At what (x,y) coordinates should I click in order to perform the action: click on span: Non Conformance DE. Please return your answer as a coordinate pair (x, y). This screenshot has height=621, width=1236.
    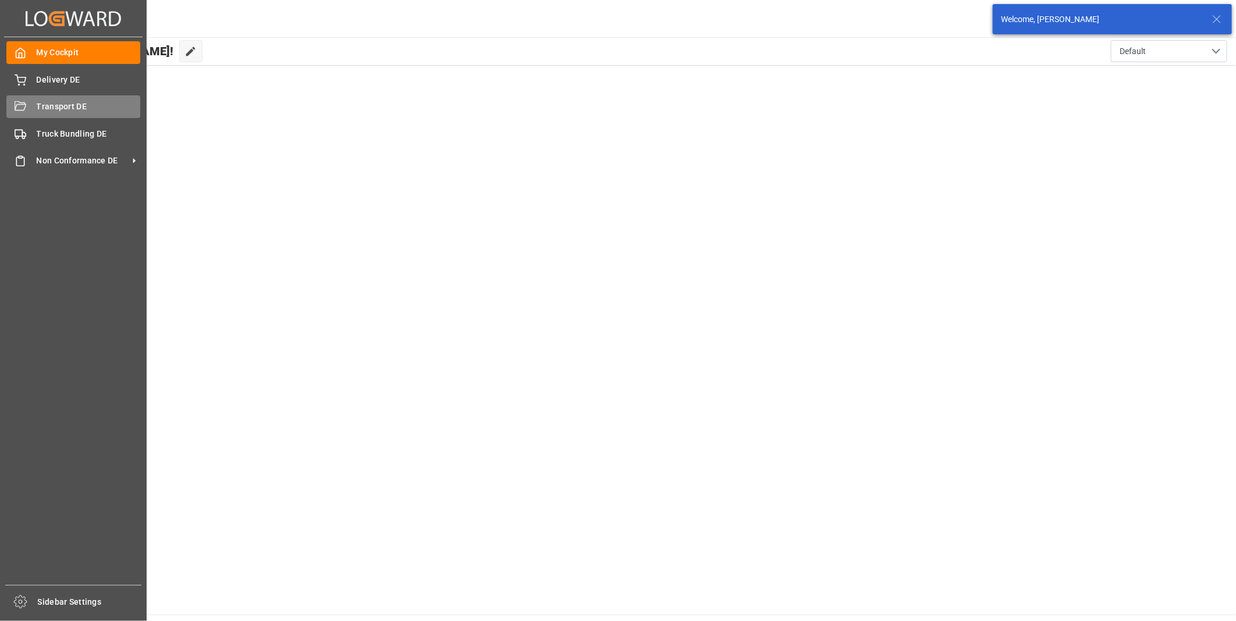
    Looking at the image, I should click on (83, 161).